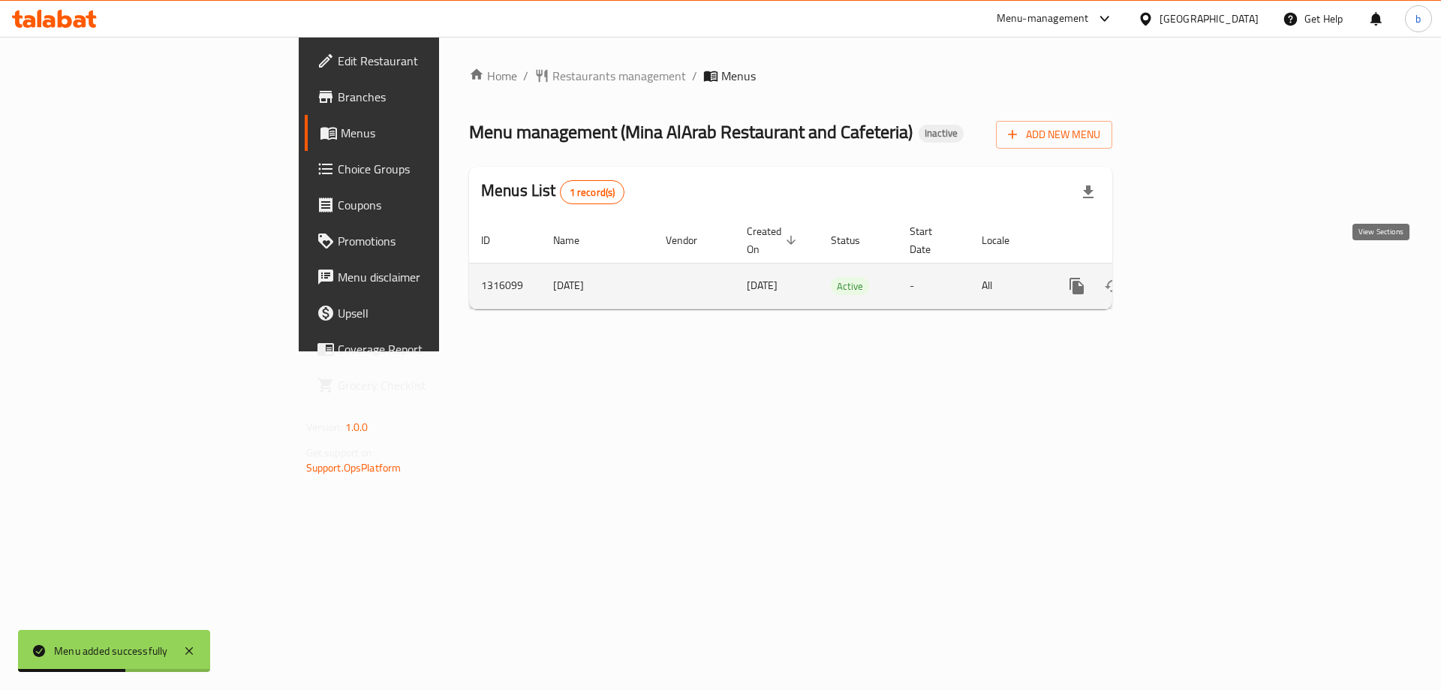 The width and height of the screenshot is (1441, 690). I want to click on span: Created On, so click(774, 240).